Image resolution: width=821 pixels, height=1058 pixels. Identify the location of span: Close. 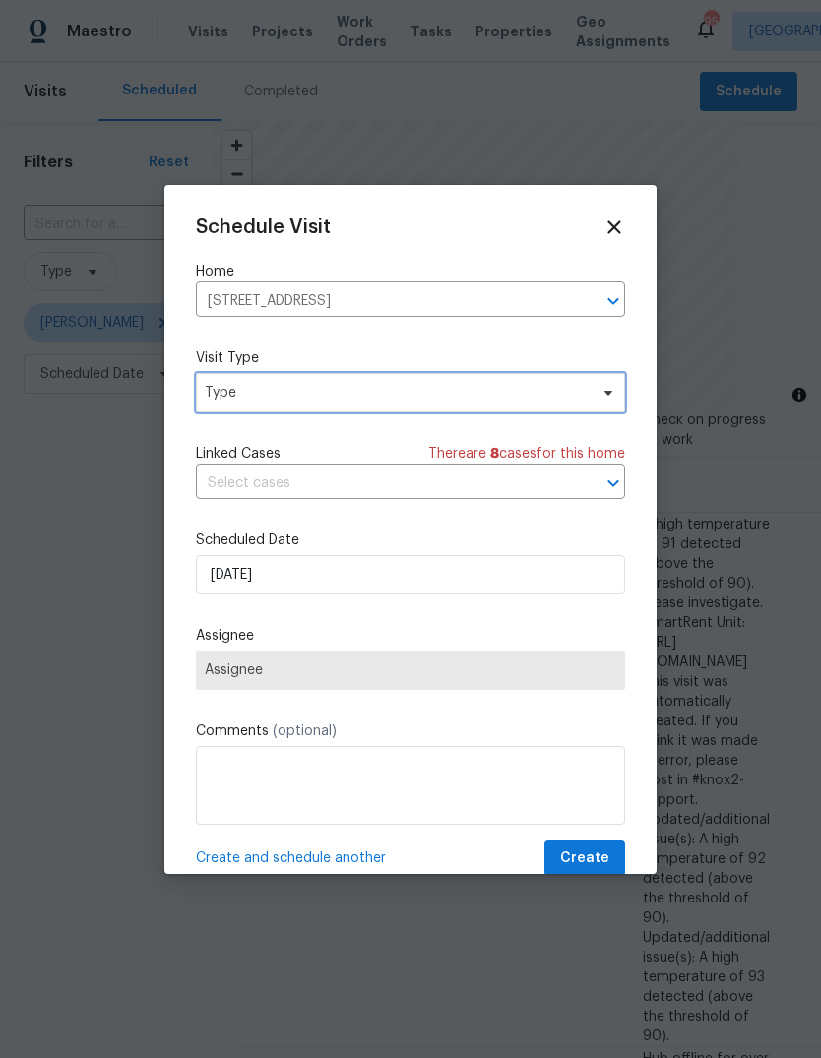
(614, 227).